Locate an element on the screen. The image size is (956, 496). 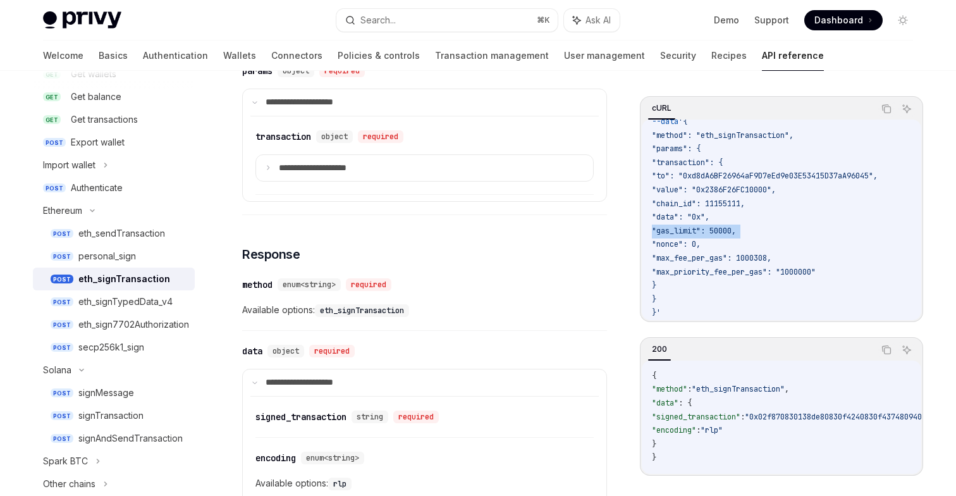
div: signed_transaction is located at coordinates (301, 417).